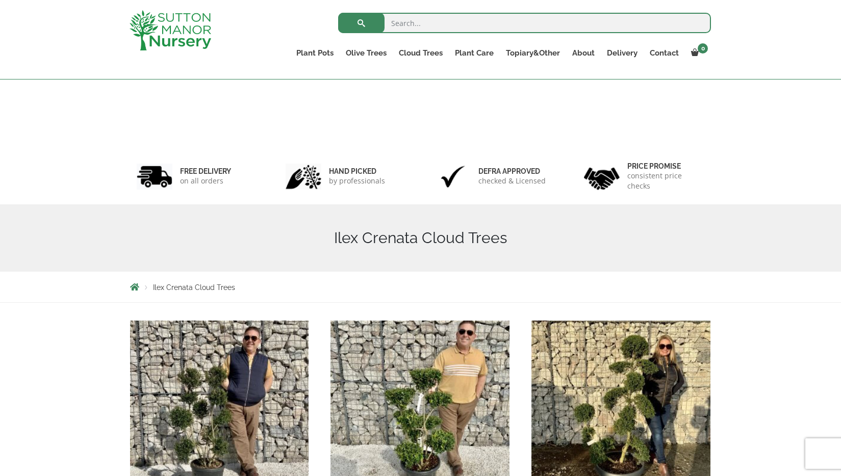 Image resolution: width=841 pixels, height=476 pixels. Describe the element at coordinates (453, 176) in the screenshot. I see `img: 3.jpg` at that location.